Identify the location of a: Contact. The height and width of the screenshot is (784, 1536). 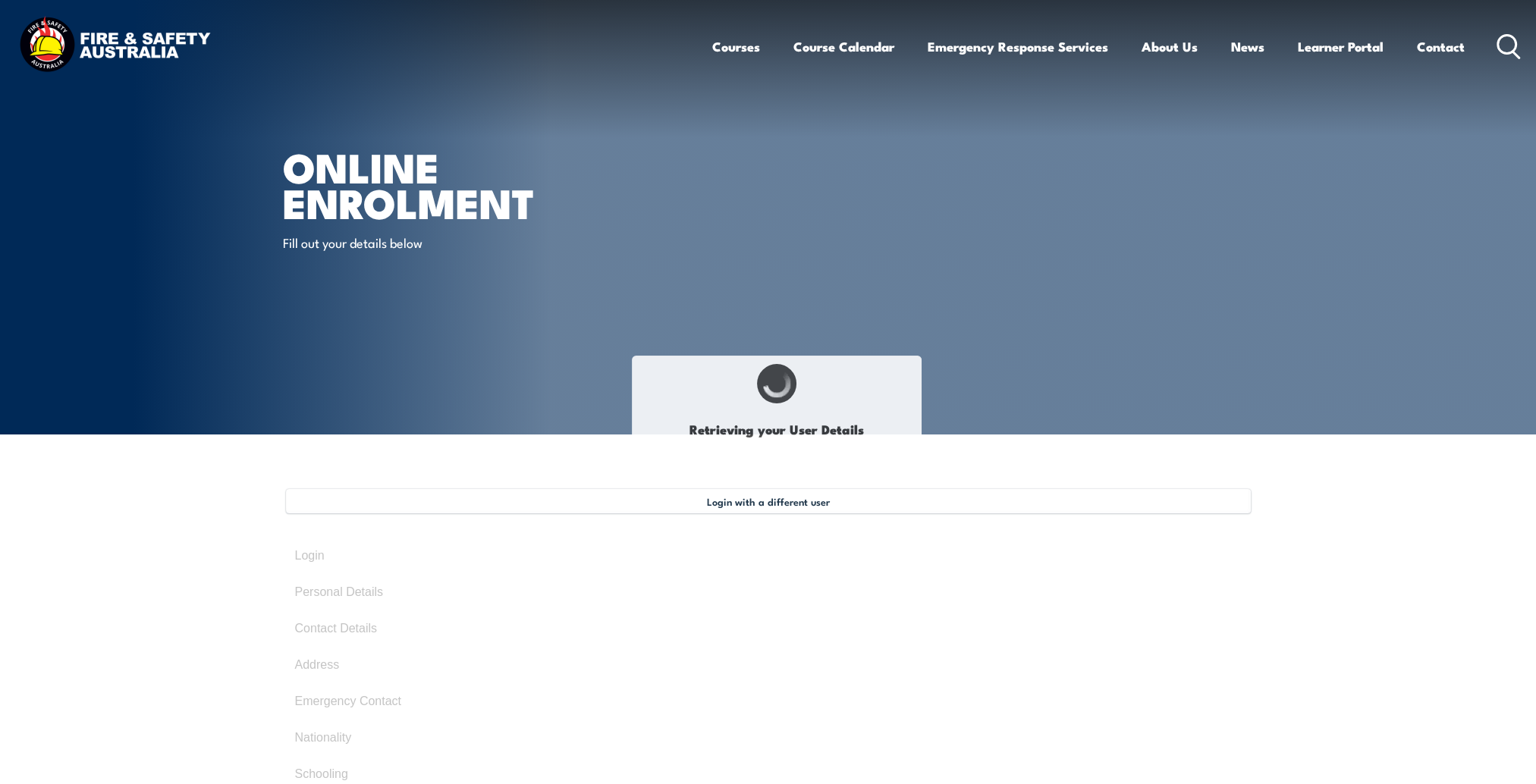
(1440, 46).